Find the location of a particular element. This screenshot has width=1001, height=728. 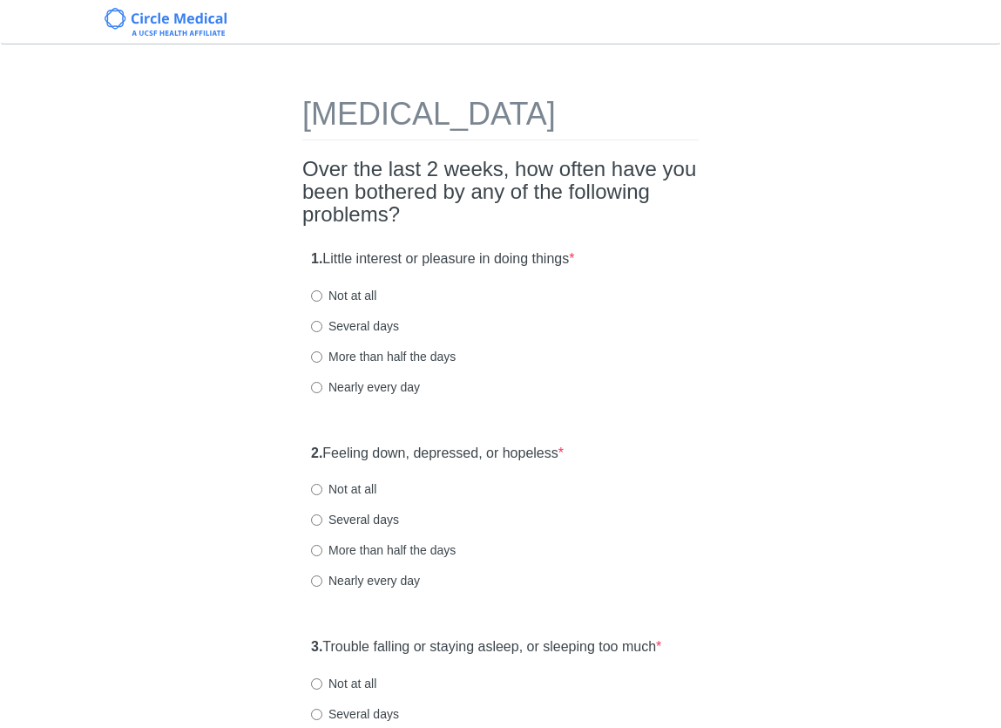

label: Little interest or pleasure in doing things is located at coordinates (443, 259).